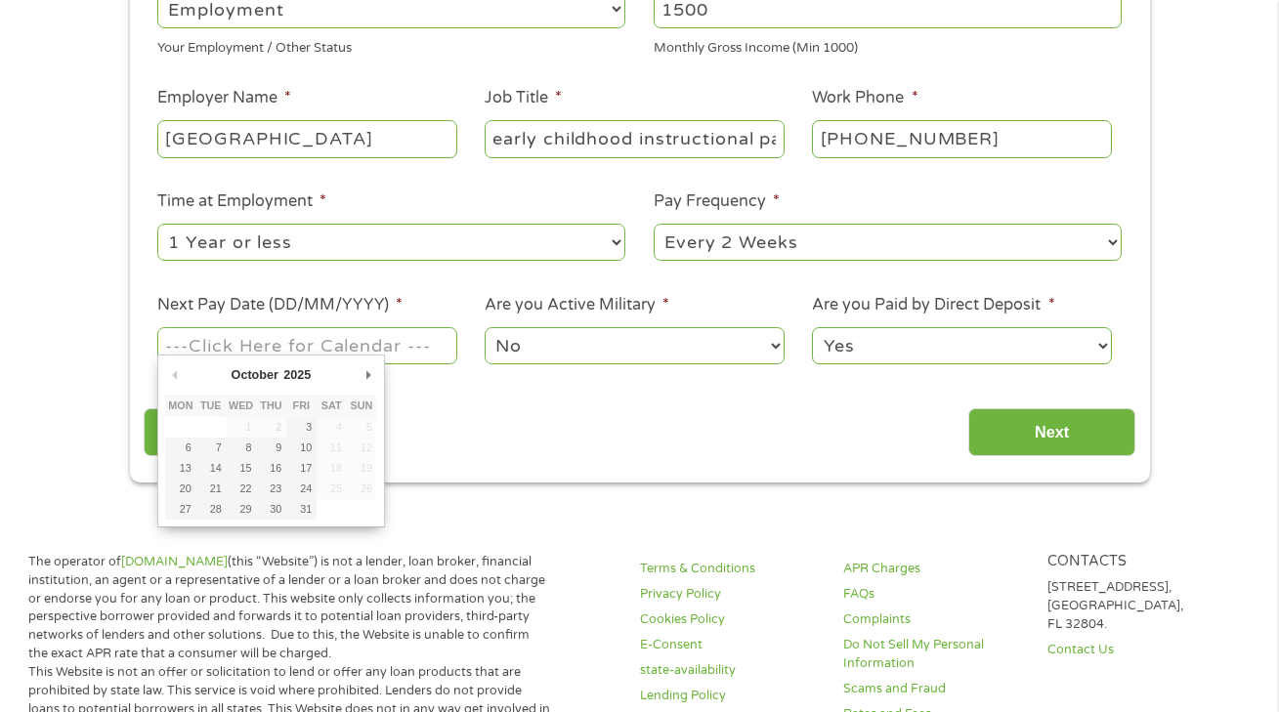 This screenshot has width=1279, height=712. I want to click on a: FAQs, so click(945, 594).